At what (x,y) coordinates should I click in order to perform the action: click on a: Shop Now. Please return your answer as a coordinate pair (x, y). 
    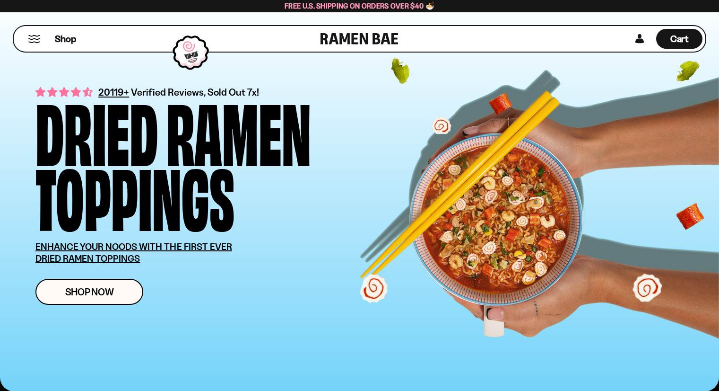
    Looking at the image, I should click on (89, 291).